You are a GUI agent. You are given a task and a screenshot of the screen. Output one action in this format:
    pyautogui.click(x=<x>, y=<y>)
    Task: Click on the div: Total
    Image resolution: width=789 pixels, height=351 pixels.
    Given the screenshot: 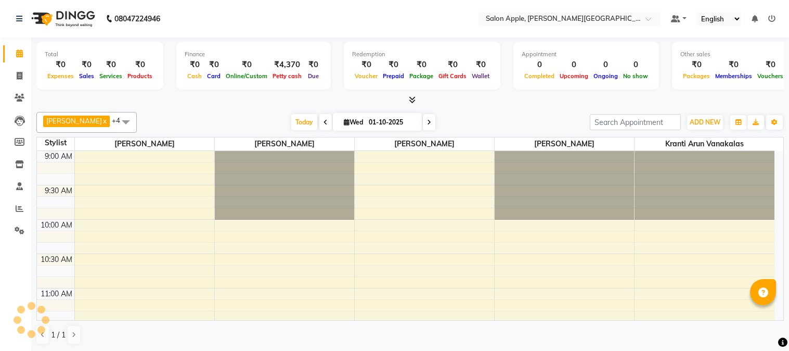 What is the action you would take?
    pyautogui.click(x=100, y=54)
    